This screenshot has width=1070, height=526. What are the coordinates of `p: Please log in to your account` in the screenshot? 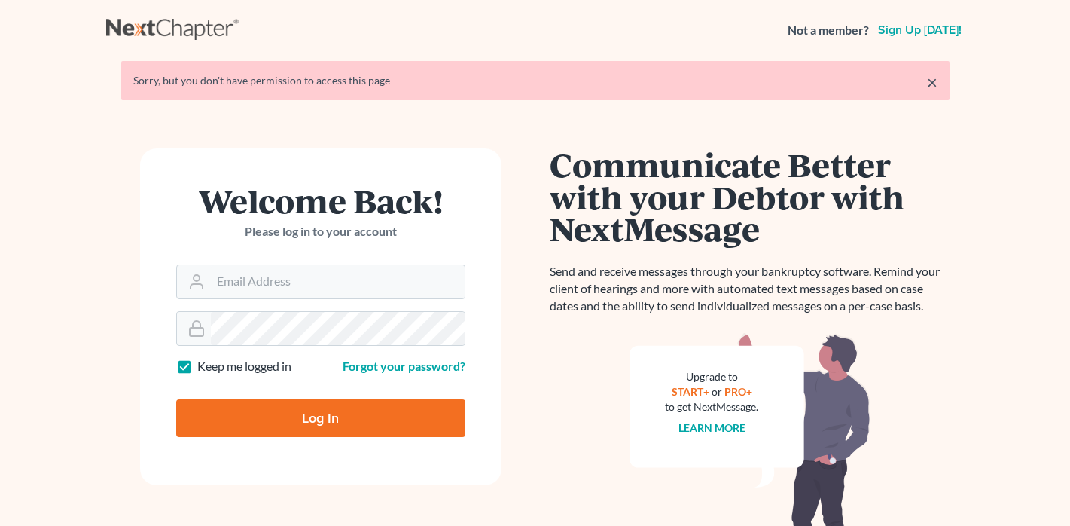 It's located at (321, 231).